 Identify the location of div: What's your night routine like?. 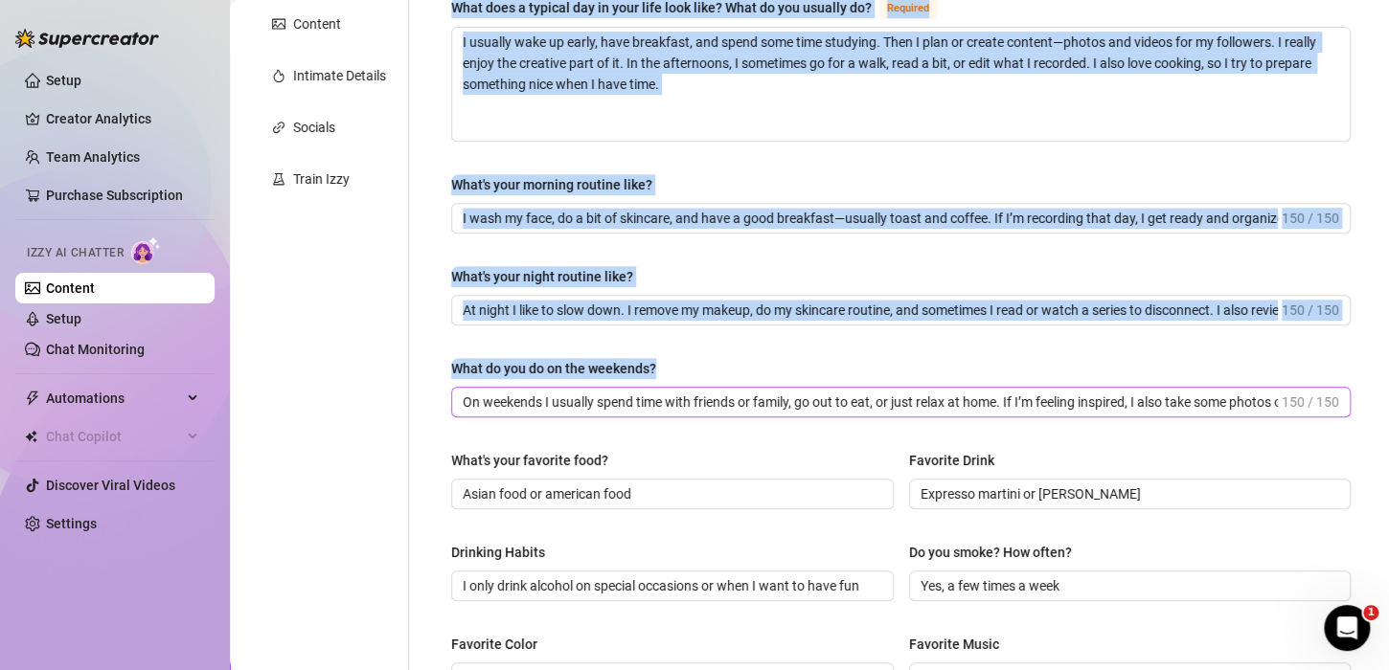
(542, 277).